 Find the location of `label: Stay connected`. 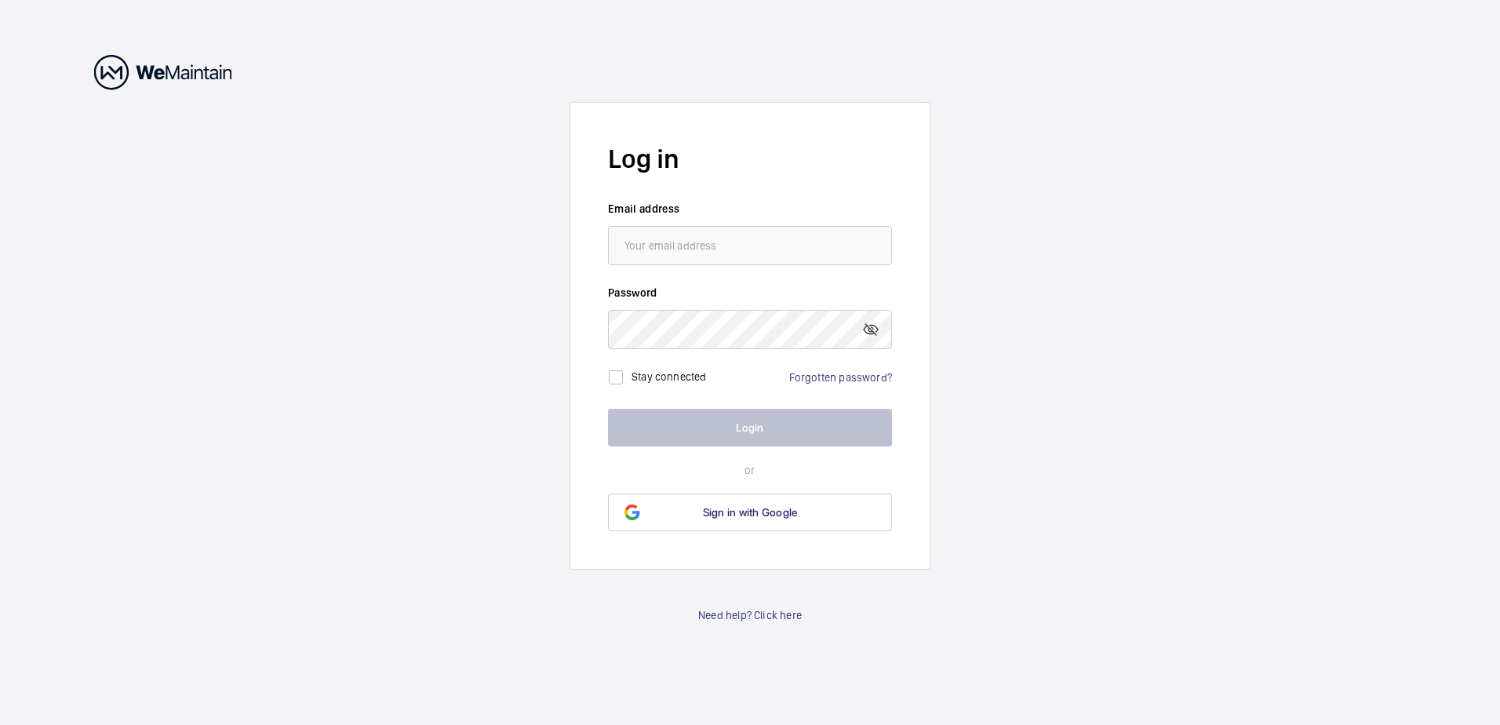

label: Stay connected is located at coordinates (669, 376).